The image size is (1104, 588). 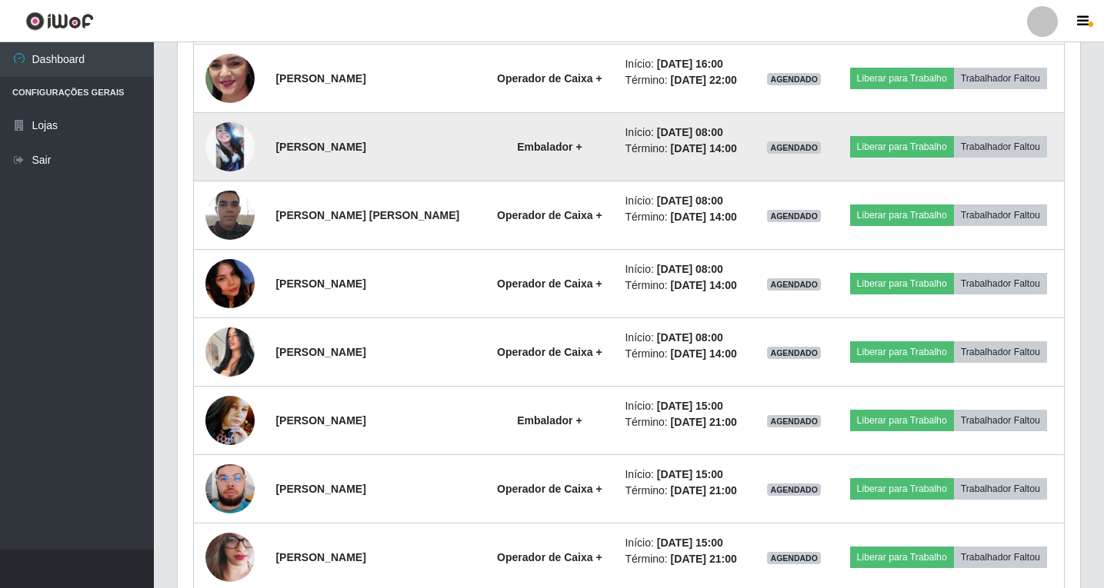 I want to click on img: 1652231236130.jpeg, so click(x=230, y=147).